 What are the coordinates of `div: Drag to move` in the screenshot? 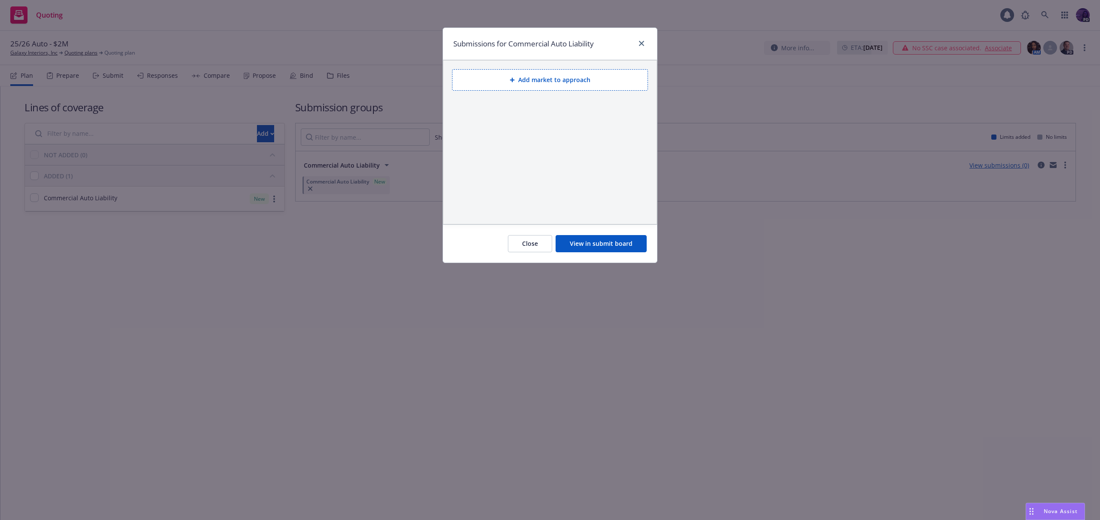 It's located at (1031, 511).